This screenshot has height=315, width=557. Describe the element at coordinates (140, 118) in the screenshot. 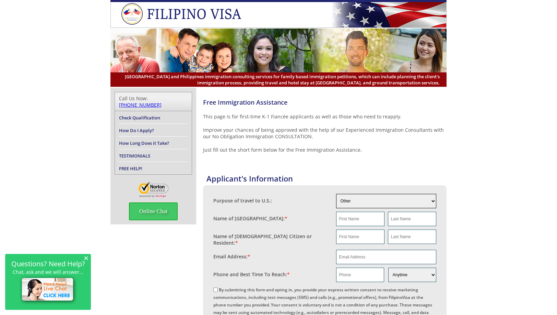

I see `a: Check Qualification` at that location.